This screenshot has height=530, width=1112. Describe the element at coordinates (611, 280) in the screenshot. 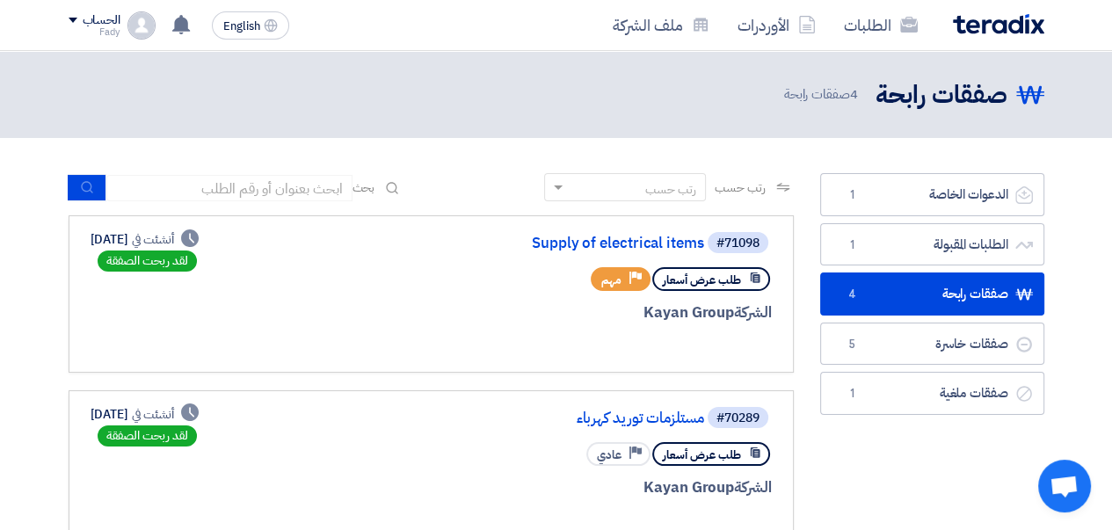

I see `span: مهم` at that location.